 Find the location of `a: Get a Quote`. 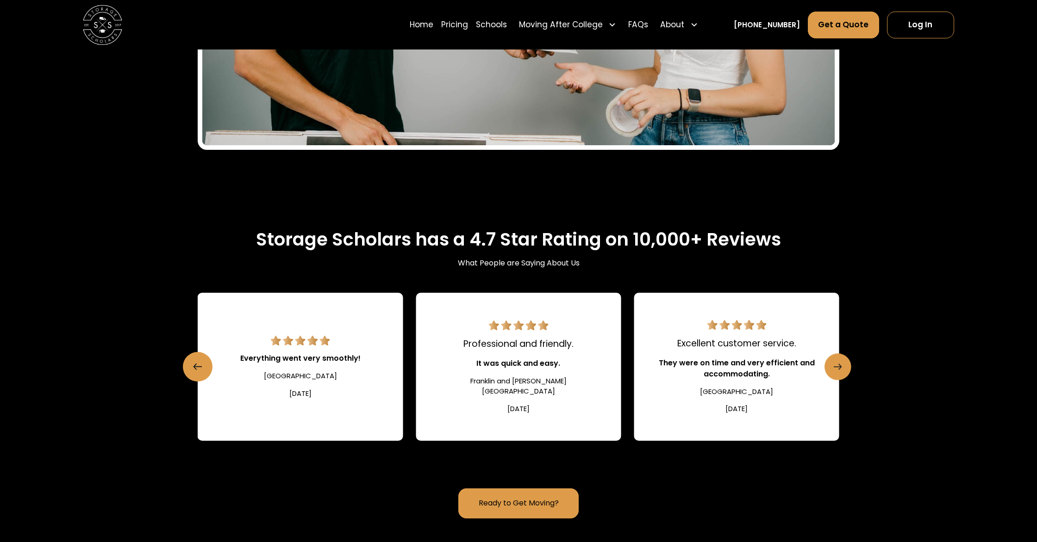

a: Get a Quote is located at coordinates (843, 25).